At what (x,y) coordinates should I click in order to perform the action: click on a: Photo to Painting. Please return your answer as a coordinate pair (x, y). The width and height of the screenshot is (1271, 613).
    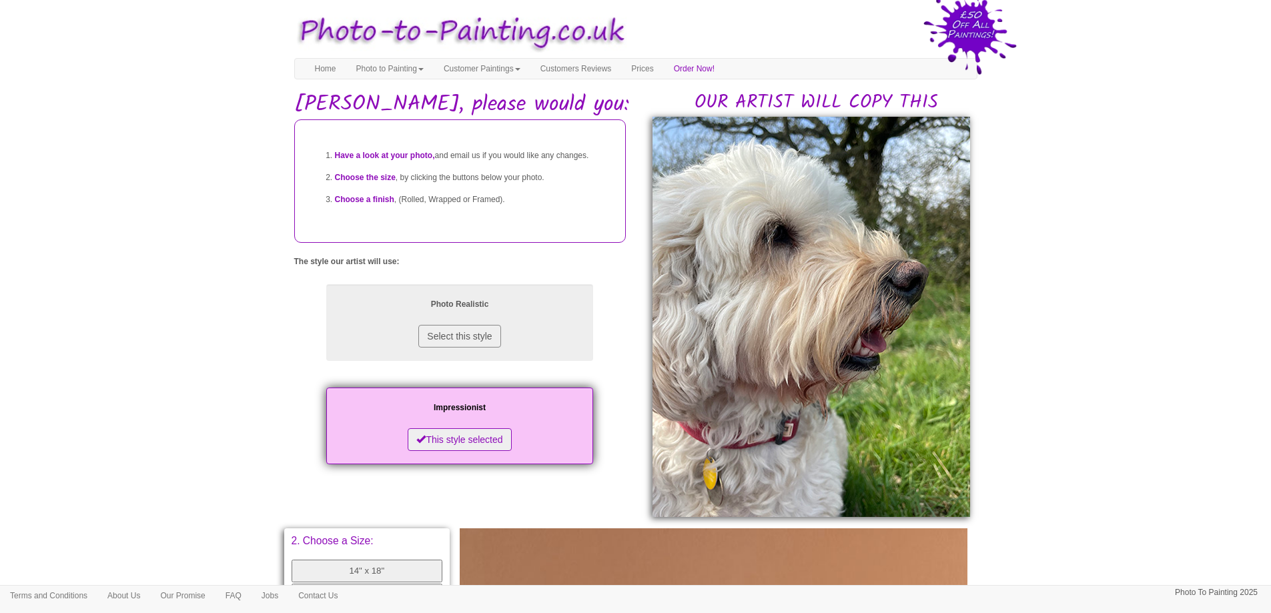
    Looking at the image, I should click on (390, 69).